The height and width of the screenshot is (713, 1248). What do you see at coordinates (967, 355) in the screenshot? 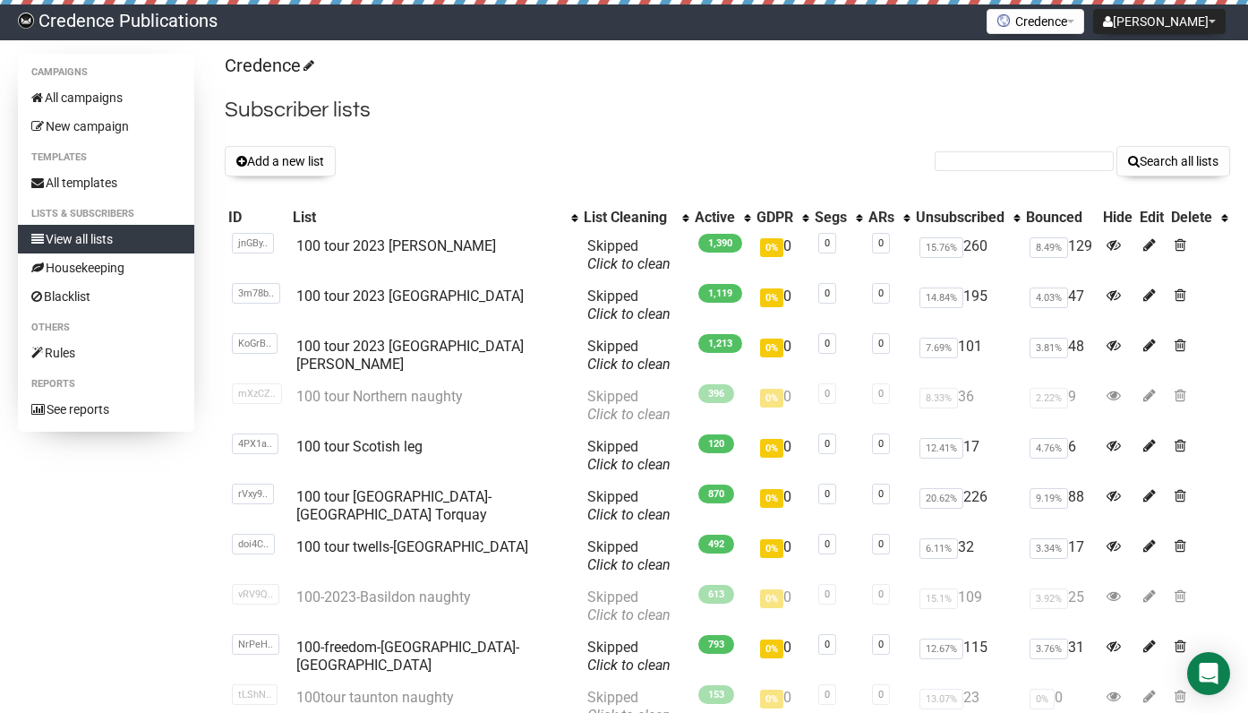
I see `td: 101` at bounding box center [967, 355].